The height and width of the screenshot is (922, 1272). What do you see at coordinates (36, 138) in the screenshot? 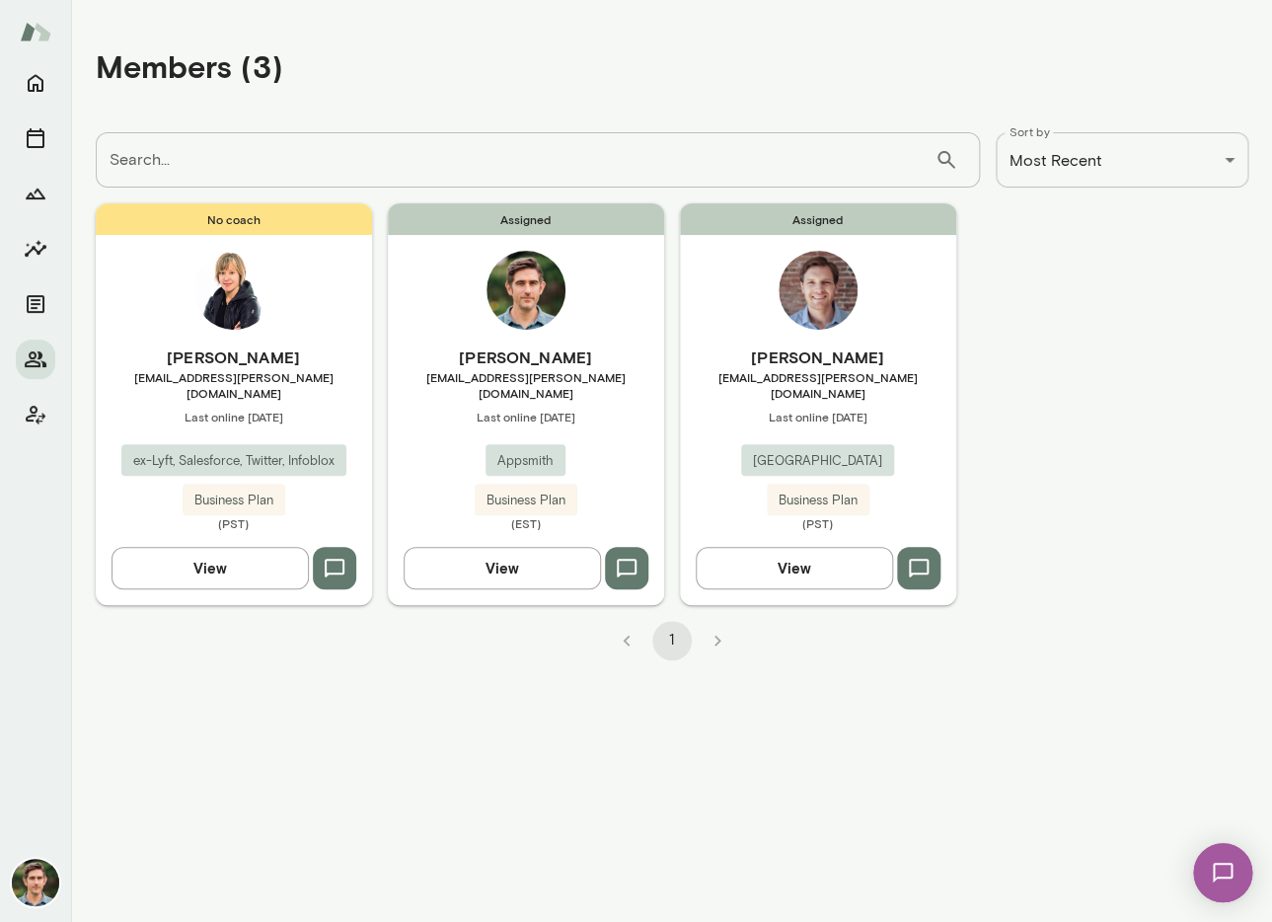
I see `button: Sessions` at bounding box center [36, 138].